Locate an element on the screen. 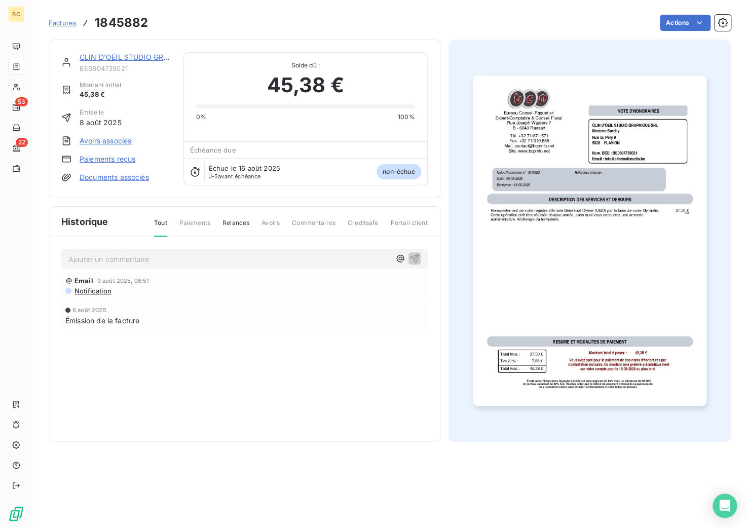  span: Échue le 16 août 2025 is located at coordinates (244, 168).